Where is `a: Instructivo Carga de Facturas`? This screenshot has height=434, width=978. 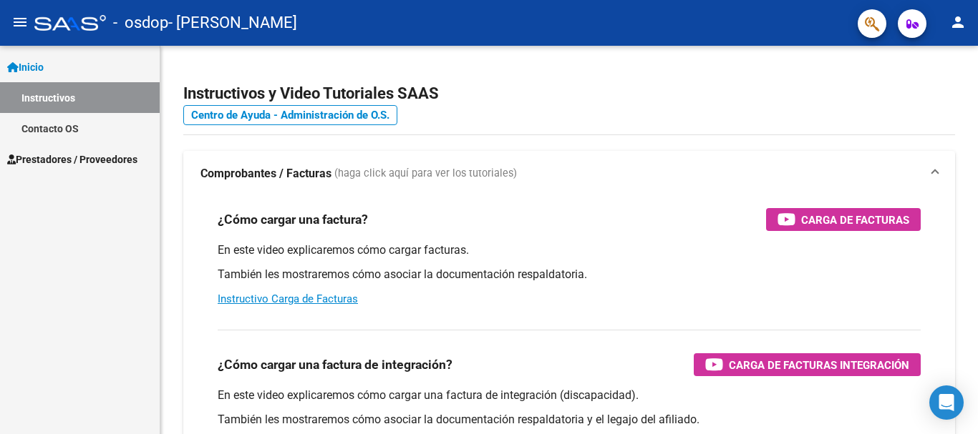 a: Instructivo Carga de Facturas is located at coordinates (288, 299).